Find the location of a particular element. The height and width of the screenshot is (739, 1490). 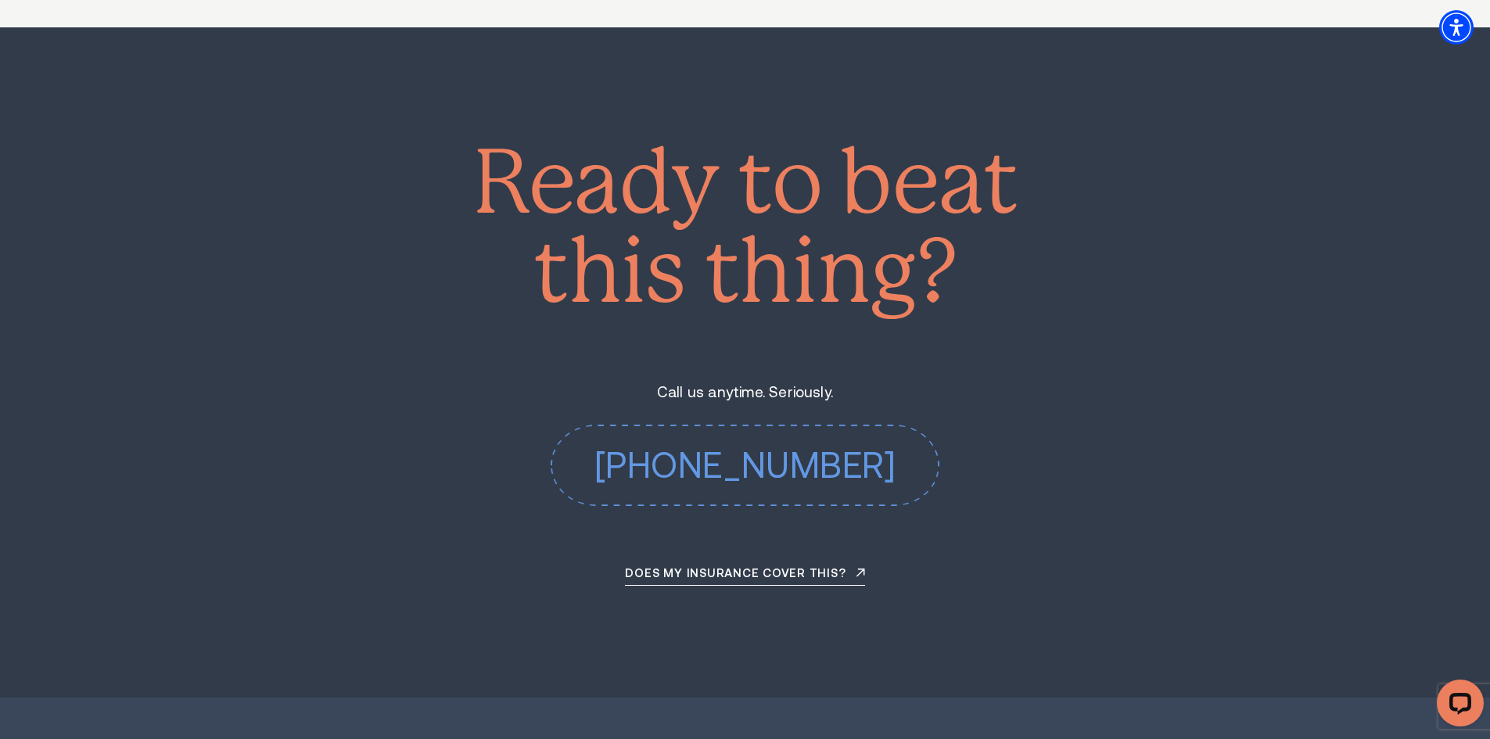

p: Call us anytime. Seriously. is located at coordinates (745, 393).